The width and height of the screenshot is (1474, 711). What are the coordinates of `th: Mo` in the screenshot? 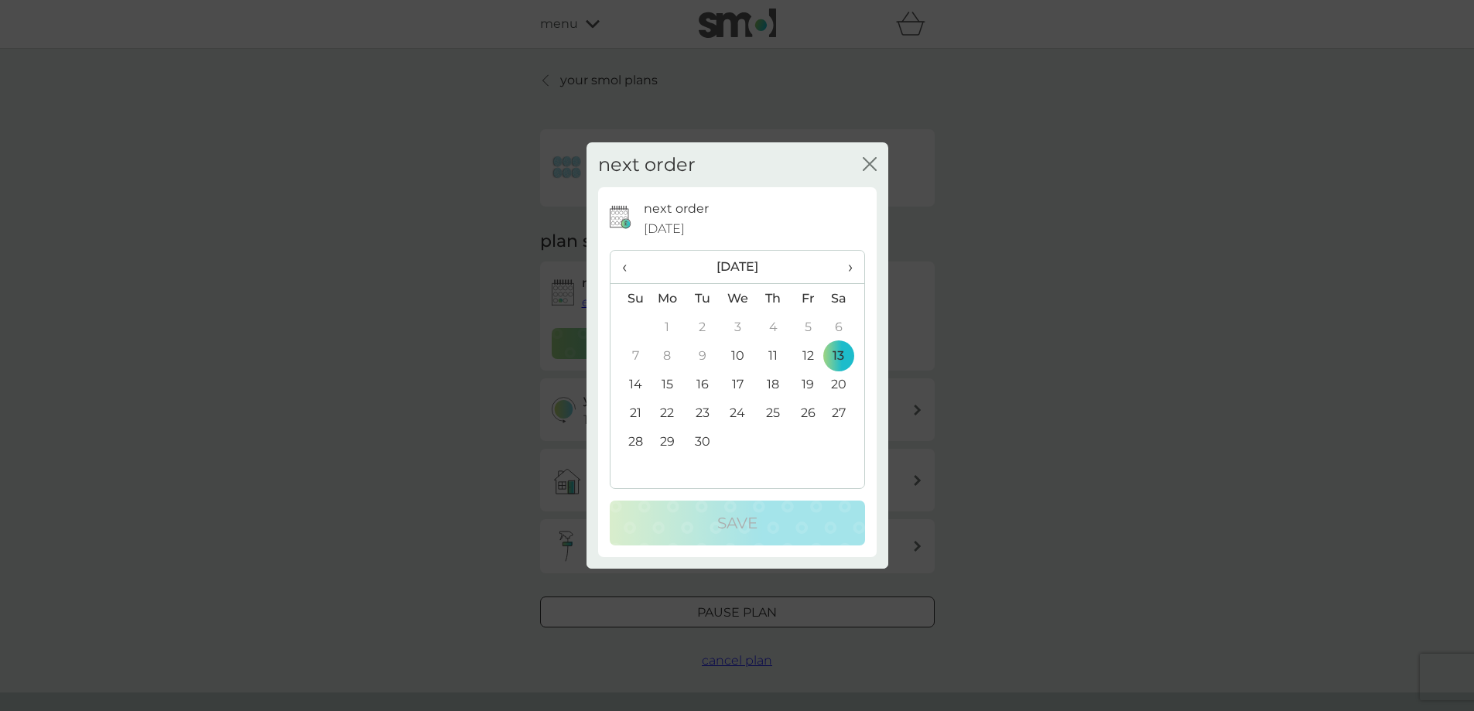 It's located at (668, 299).